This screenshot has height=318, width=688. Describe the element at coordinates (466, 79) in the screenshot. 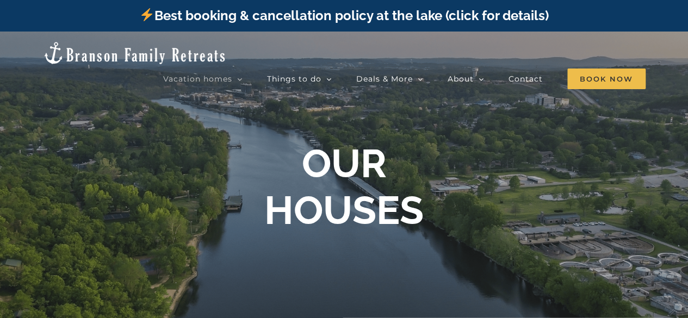

I see `a: About` at that location.